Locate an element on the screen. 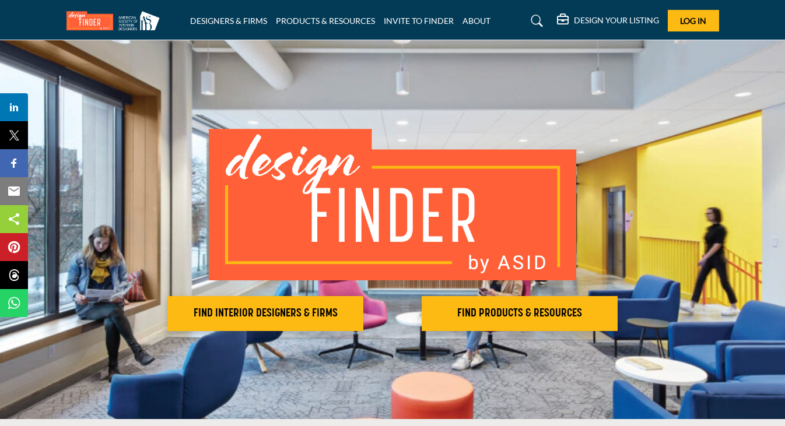 The width and height of the screenshot is (785, 426). a: ABOUT is located at coordinates (476, 20).